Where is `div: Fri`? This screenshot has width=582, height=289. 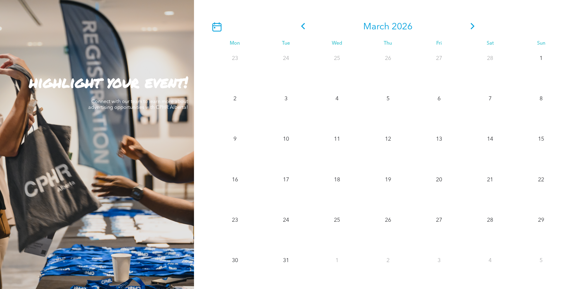 div: Fri is located at coordinates (439, 43).